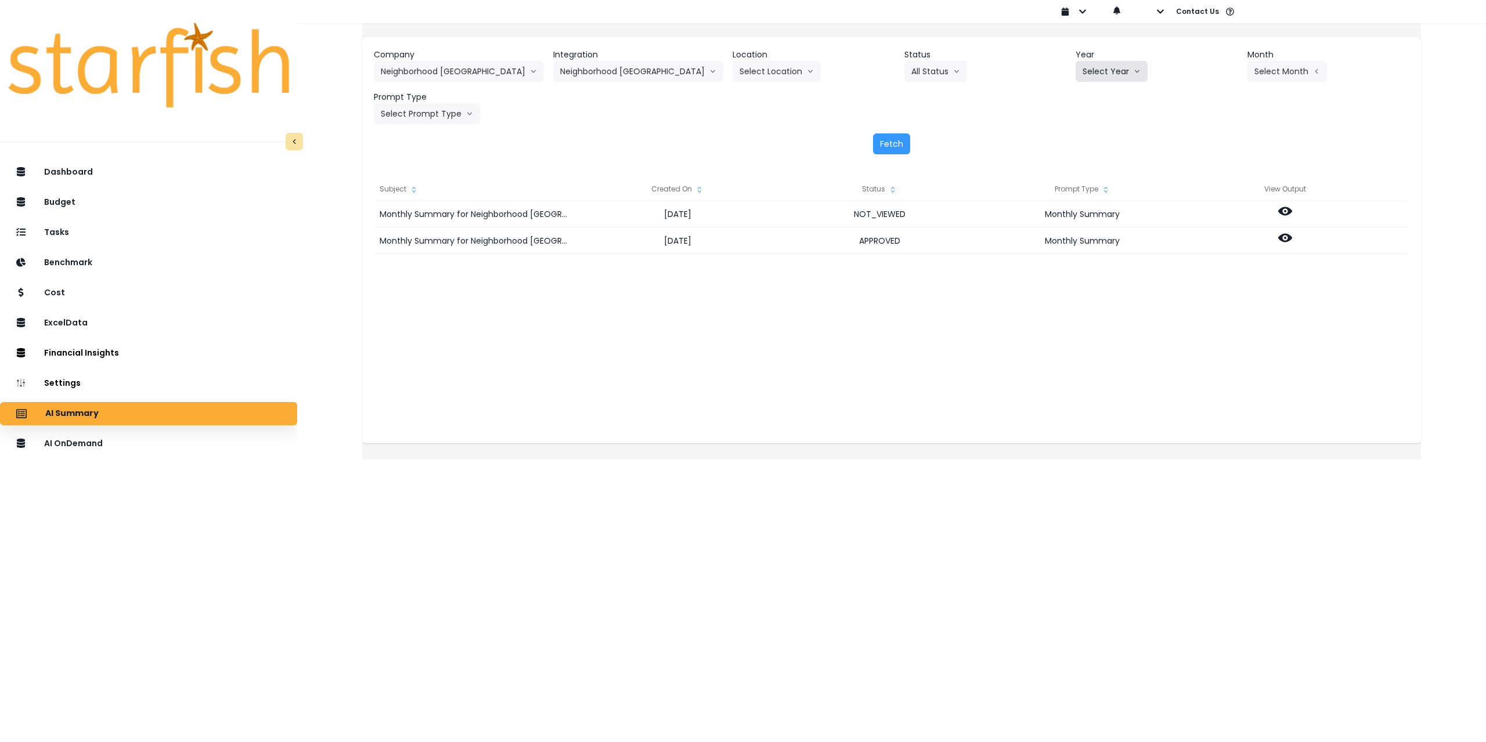  What do you see at coordinates (1328, 55) in the screenshot?
I see `header: Month` at bounding box center [1328, 55].